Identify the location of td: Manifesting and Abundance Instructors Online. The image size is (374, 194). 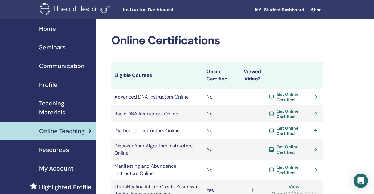
(157, 170).